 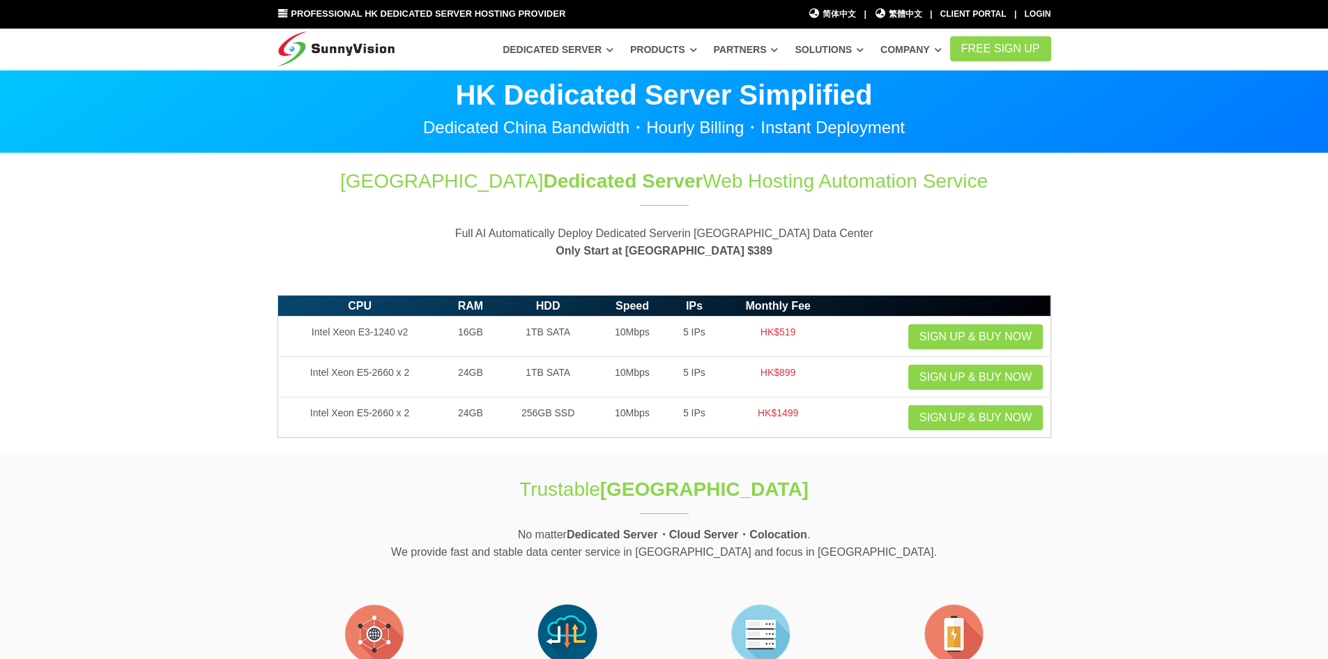 What do you see at coordinates (911, 50) in the screenshot?
I see `a: Company` at bounding box center [911, 50].